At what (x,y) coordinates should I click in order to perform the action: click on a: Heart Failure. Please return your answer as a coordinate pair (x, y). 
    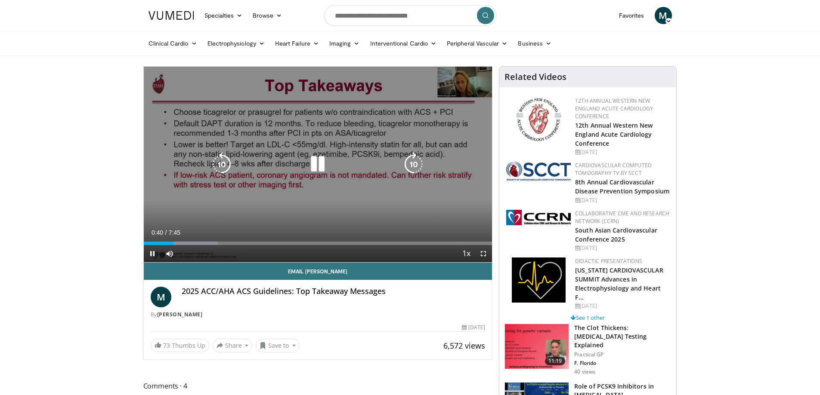
    Looking at the image, I should click on (297, 43).